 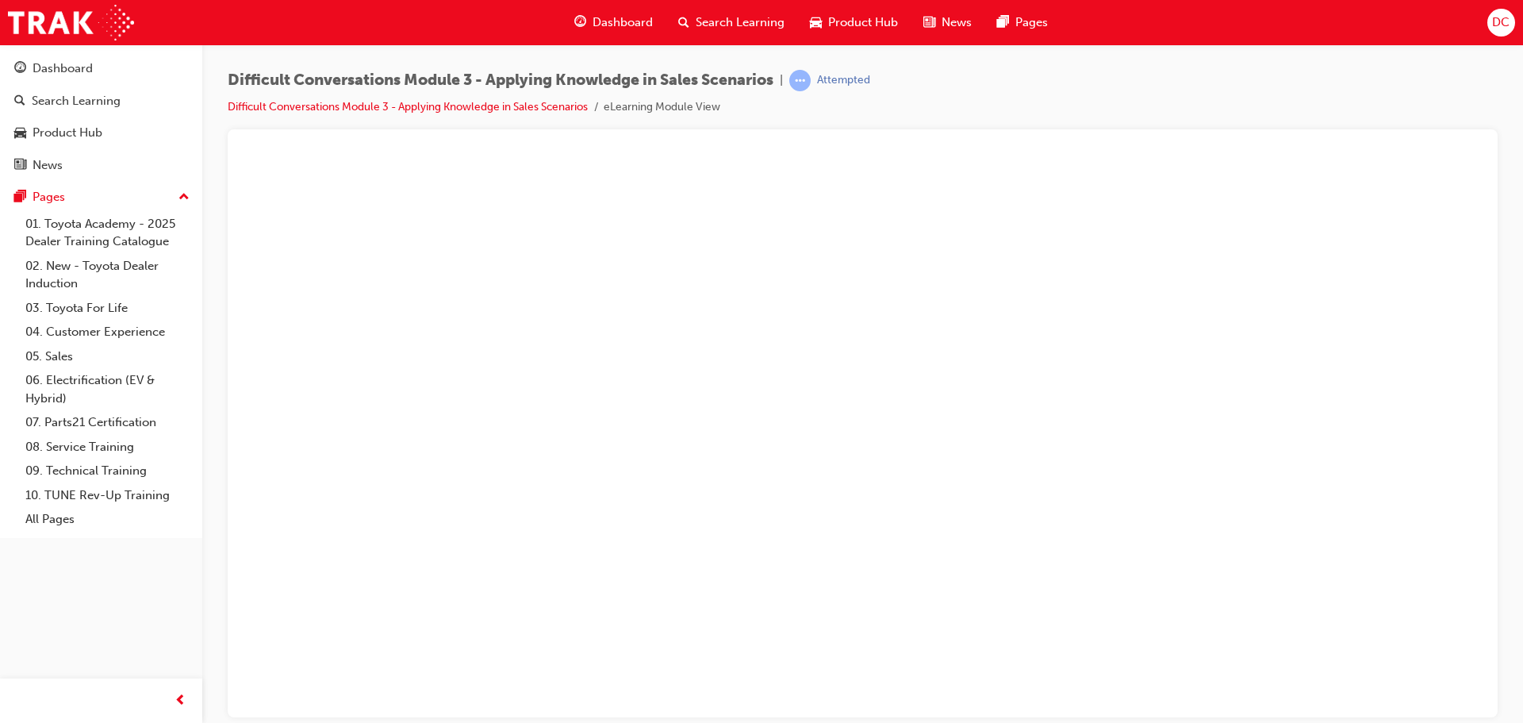 What do you see at coordinates (947, 22) in the screenshot?
I see `a: news-iconNews` at bounding box center [947, 22].